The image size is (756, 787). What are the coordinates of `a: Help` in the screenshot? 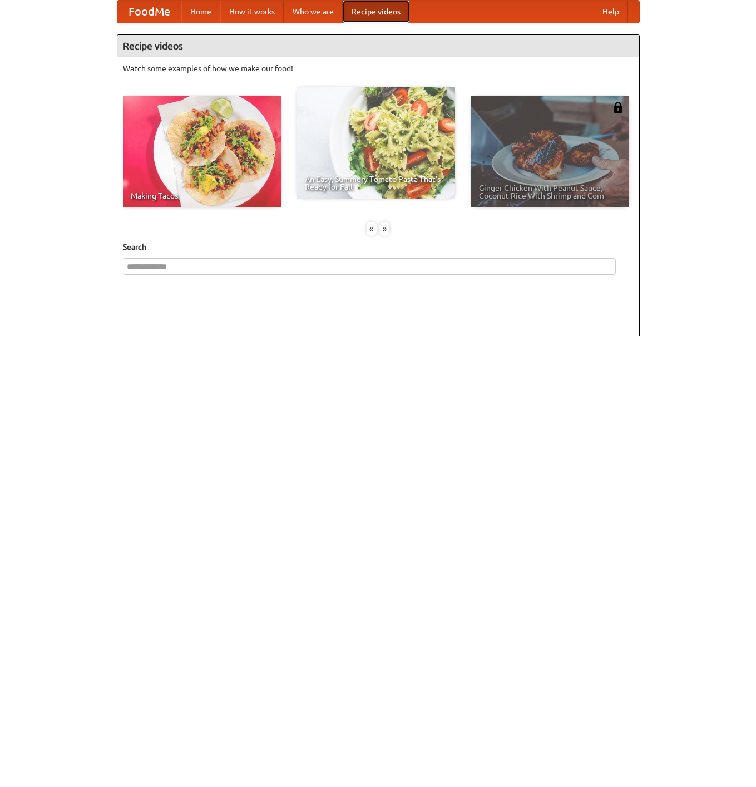 It's located at (611, 12).